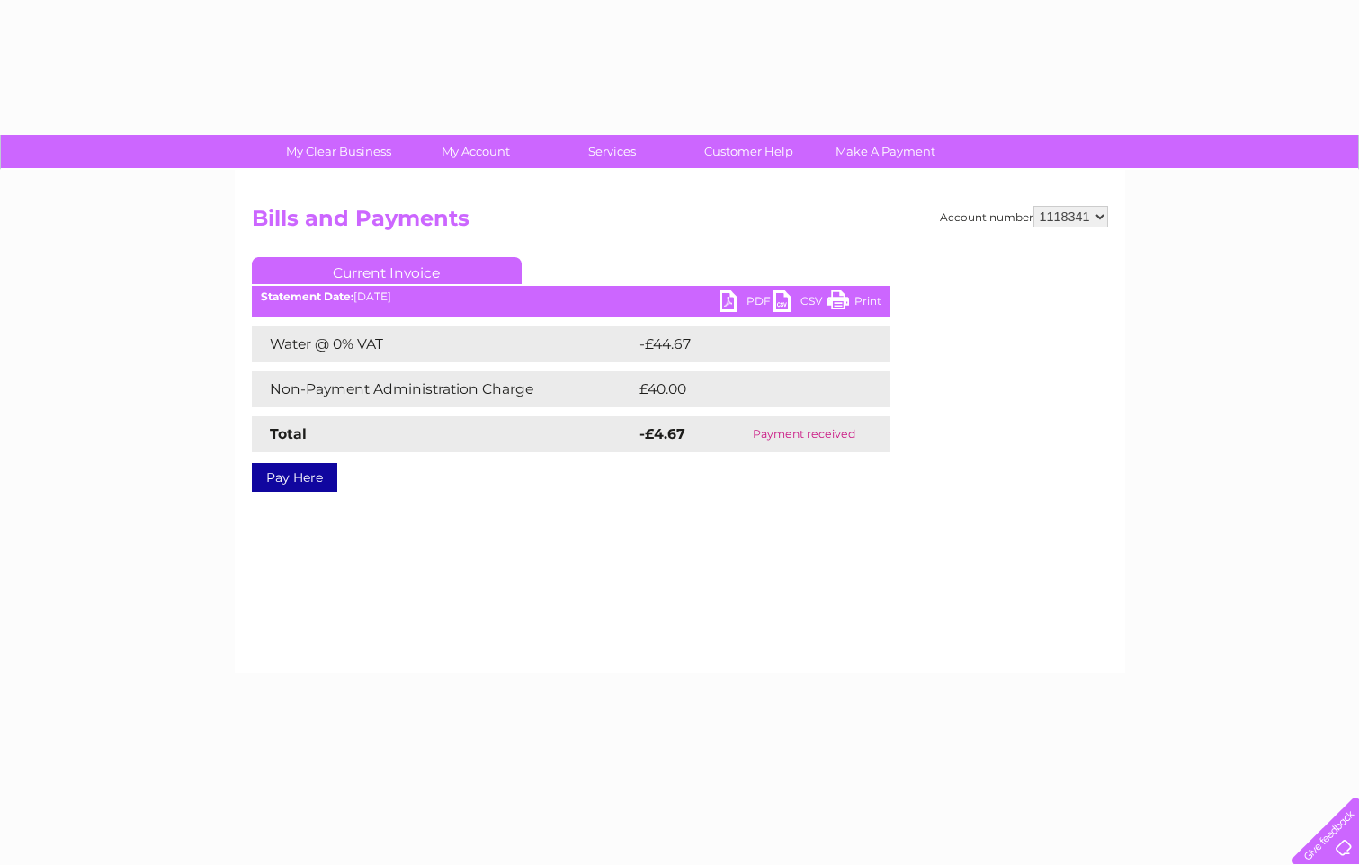 This screenshot has width=1359, height=865. What do you see at coordinates (443, 389) in the screenshot?
I see `td: Non-Payment Administration Charge` at bounding box center [443, 389].